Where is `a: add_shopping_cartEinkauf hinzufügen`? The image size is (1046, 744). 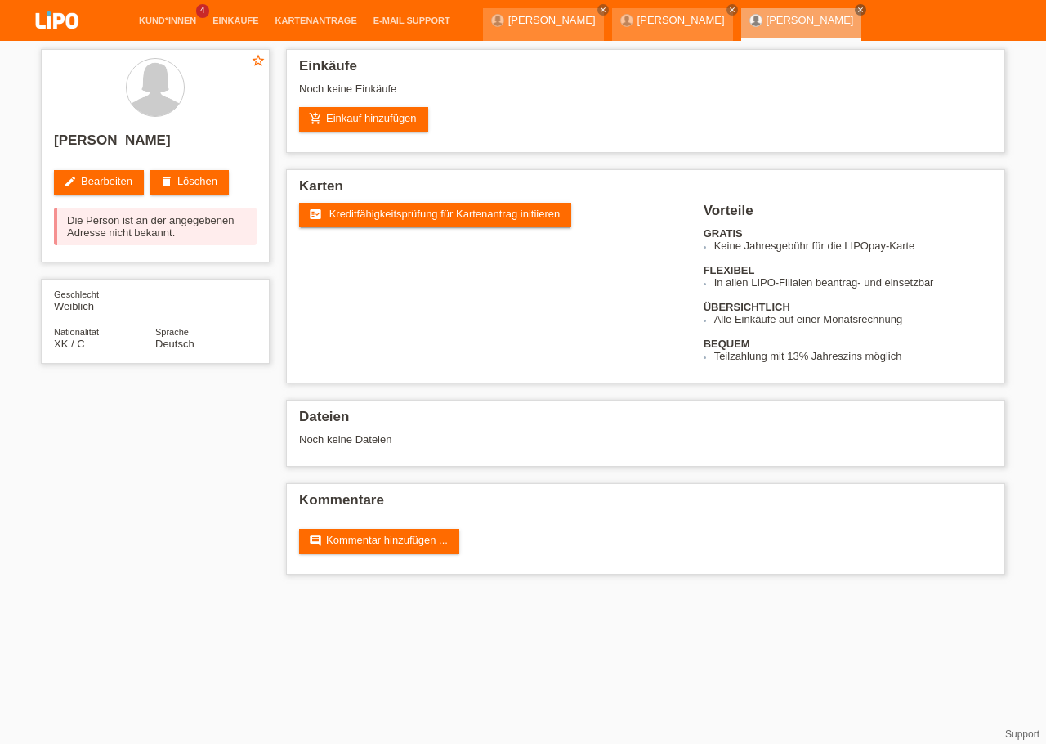
a: add_shopping_cartEinkauf hinzufügen is located at coordinates (364, 119).